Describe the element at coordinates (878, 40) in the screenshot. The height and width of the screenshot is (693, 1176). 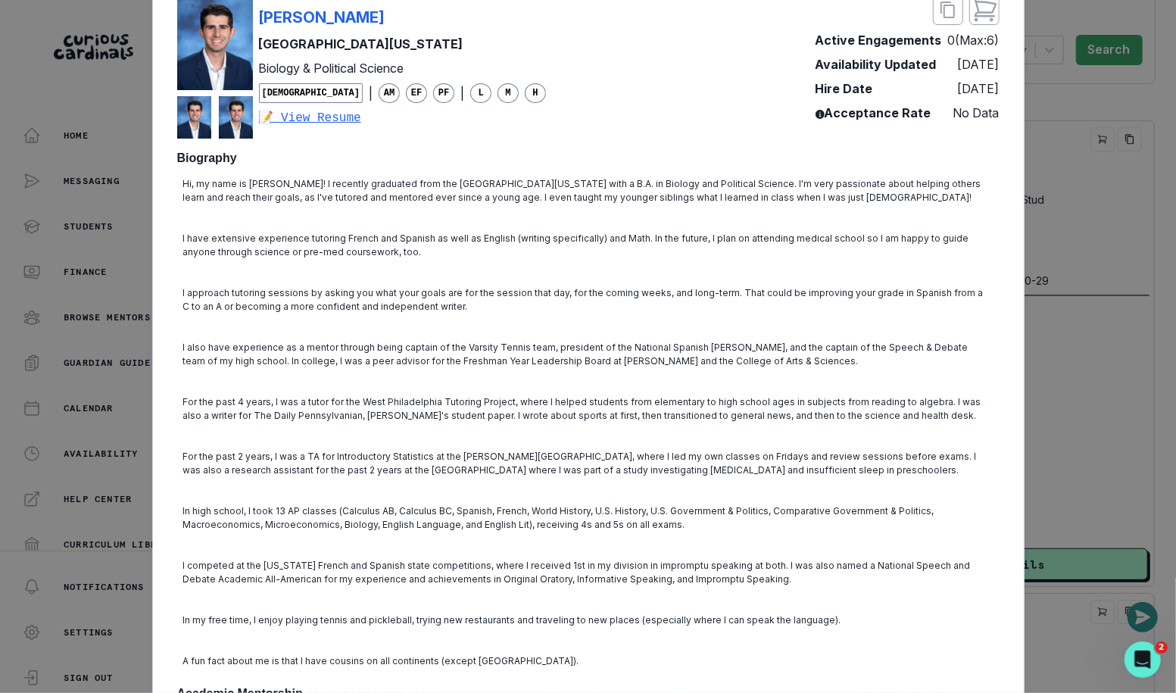
I see `p: Active Engagements` at that location.